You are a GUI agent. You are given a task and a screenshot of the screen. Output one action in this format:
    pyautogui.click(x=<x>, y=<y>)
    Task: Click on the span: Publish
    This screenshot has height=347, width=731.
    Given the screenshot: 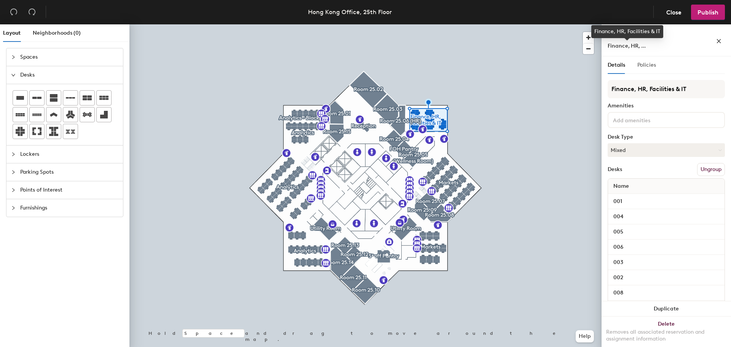 What is the action you would take?
    pyautogui.click(x=708, y=12)
    